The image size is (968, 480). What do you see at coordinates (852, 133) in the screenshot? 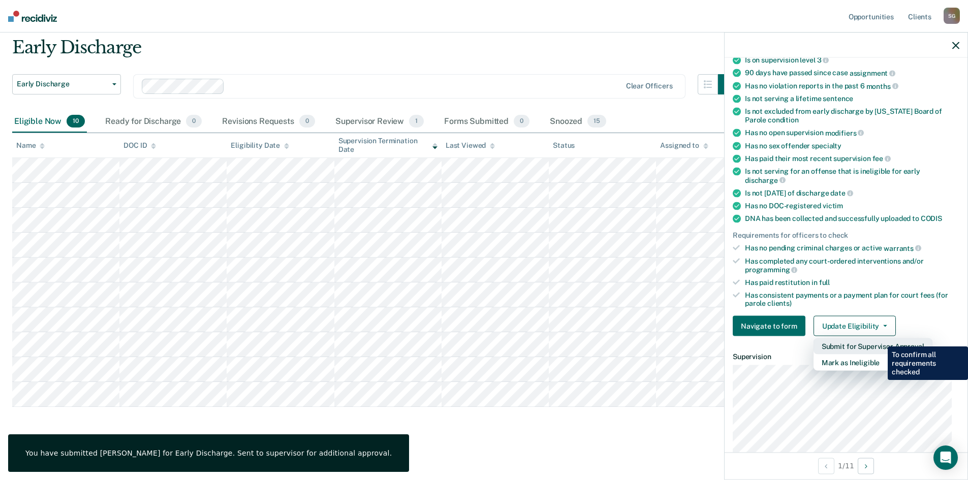
I see `div: Has no open supervision` at bounding box center [852, 133].